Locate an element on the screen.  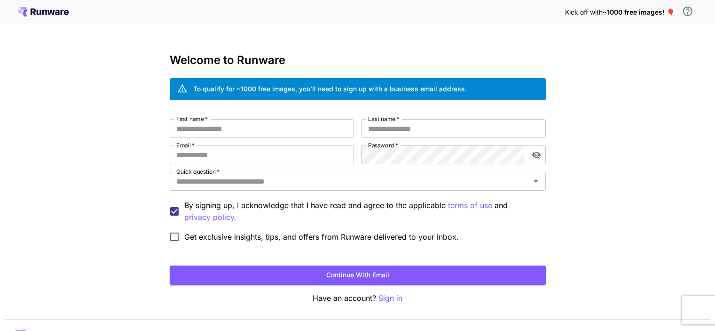
button: Open is located at coordinates (536, 181).